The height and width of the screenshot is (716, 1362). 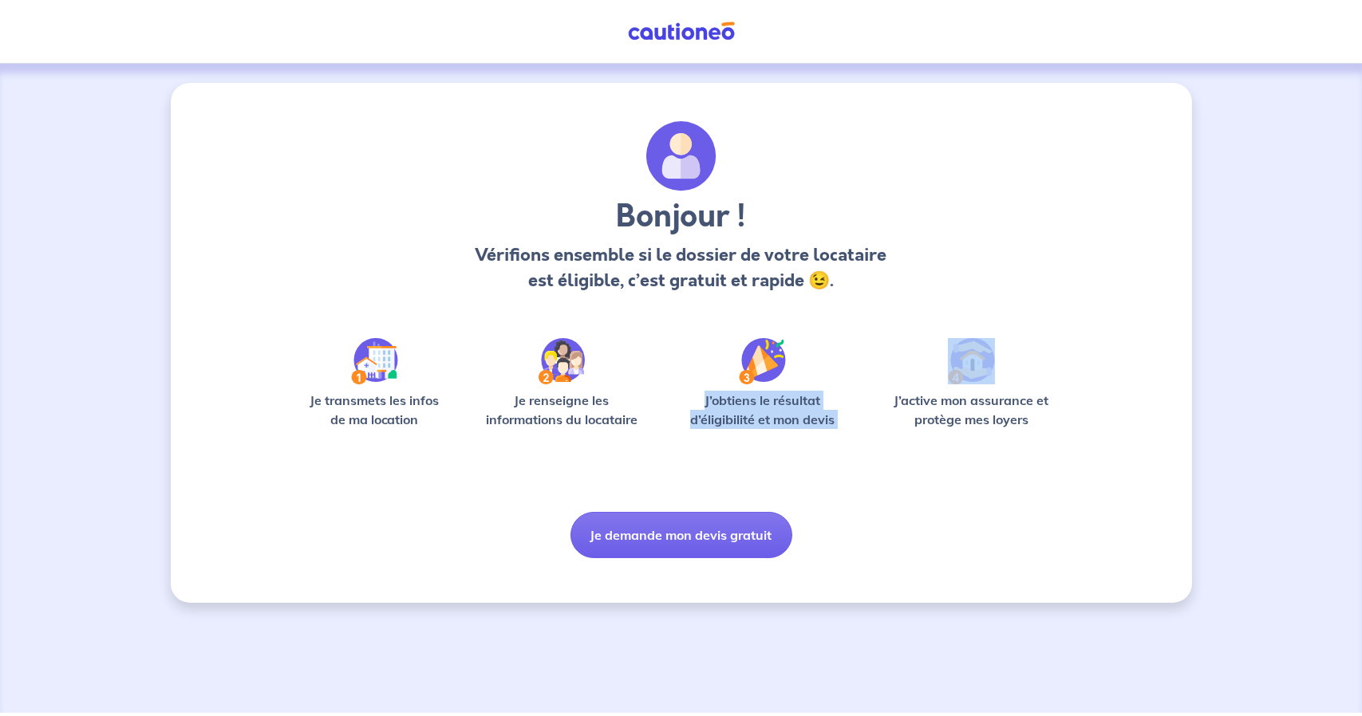 What do you see at coordinates (681, 31) in the screenshot?
I see `img: Cautioneo` at bounding box center [681, 31].